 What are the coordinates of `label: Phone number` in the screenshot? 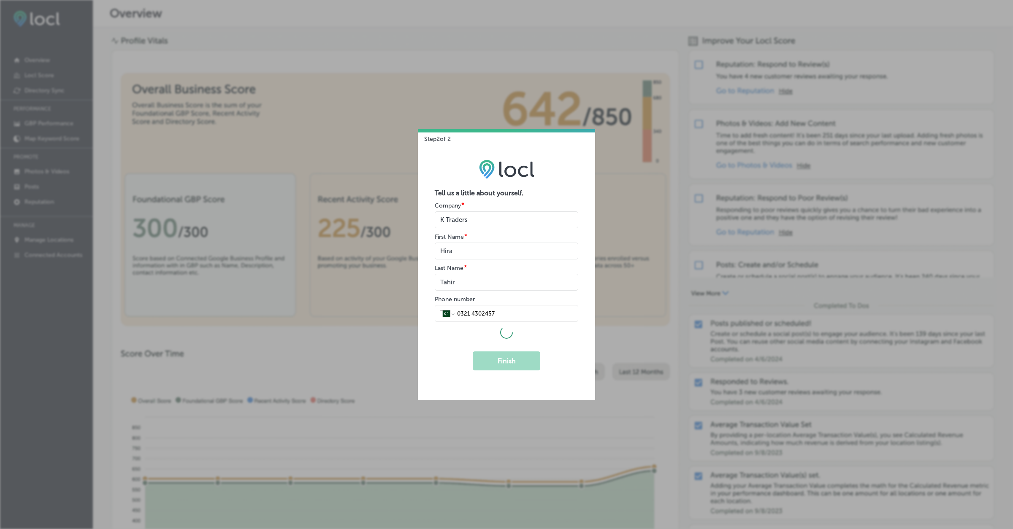 It's located at (454, 299).